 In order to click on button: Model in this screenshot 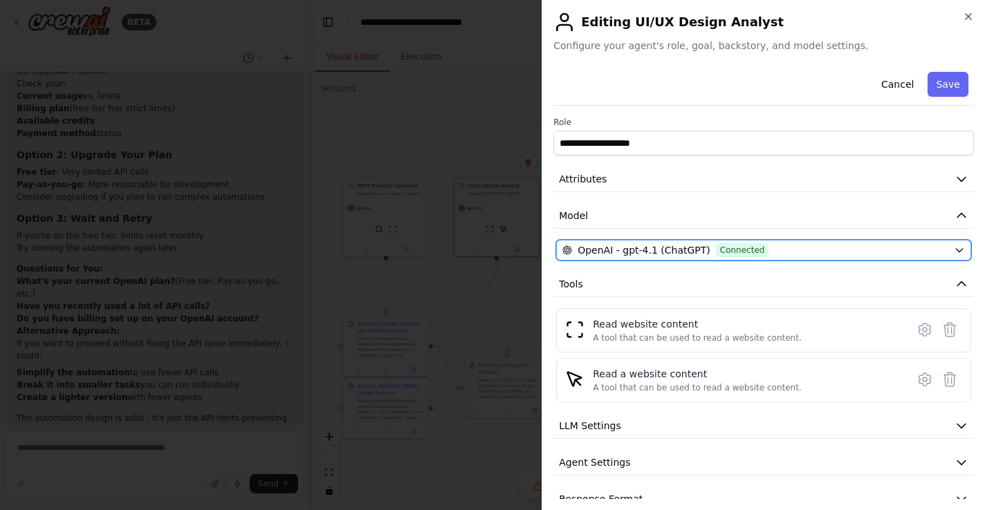, I will do `click(763, 216)`.